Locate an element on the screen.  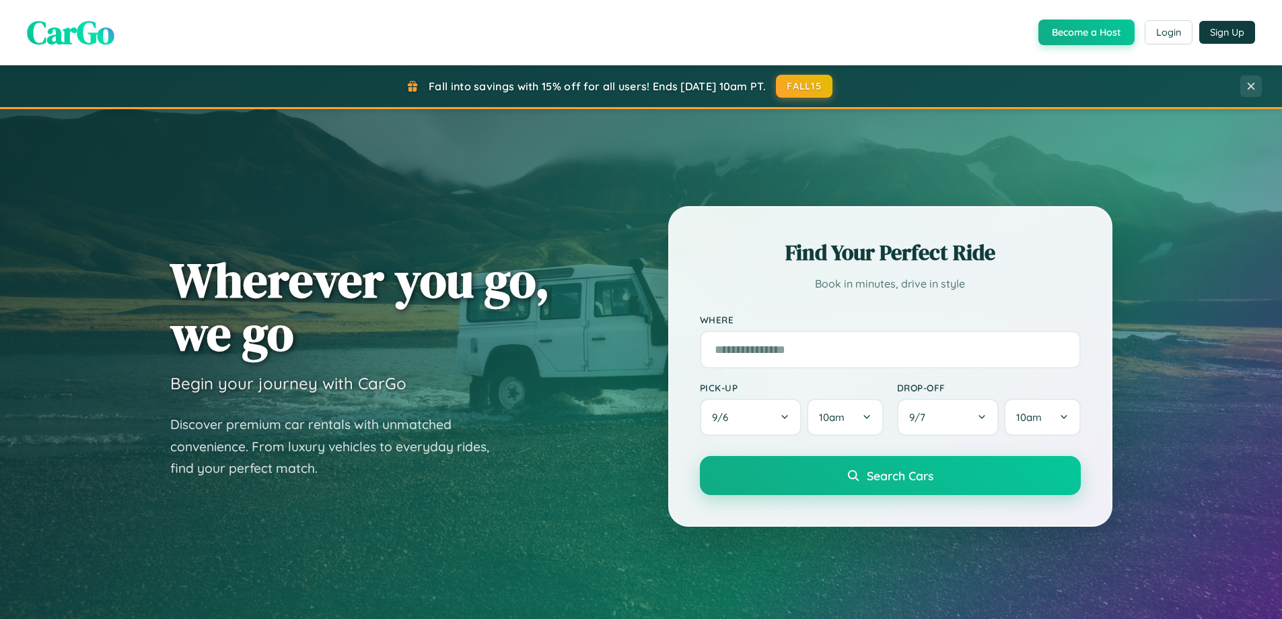
p: Discover premium car rentals with unmatched convenience. From luxury vehicles to everyday rides, ... is located at coordinates (339, 446).